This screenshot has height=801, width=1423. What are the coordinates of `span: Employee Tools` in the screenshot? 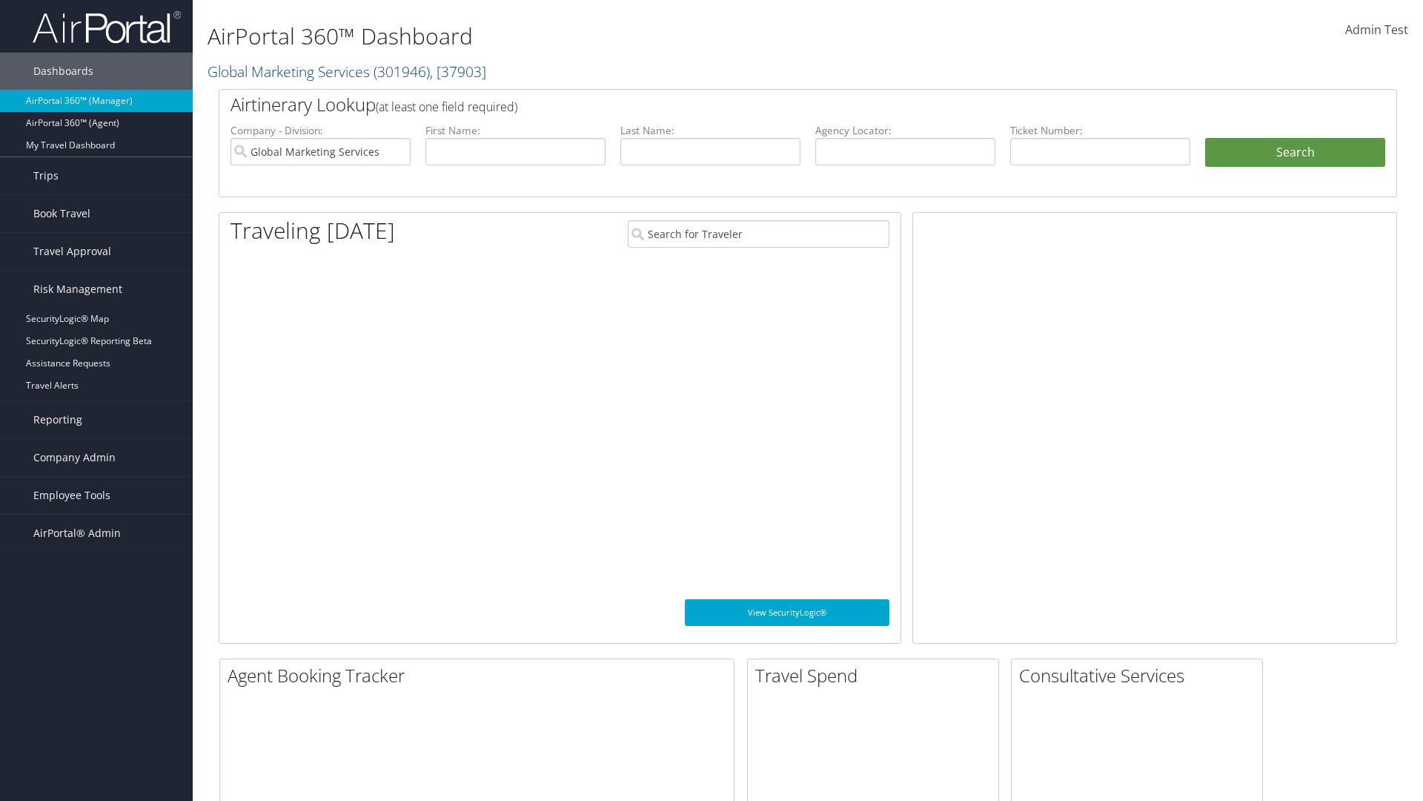 It's located at (72, 495).